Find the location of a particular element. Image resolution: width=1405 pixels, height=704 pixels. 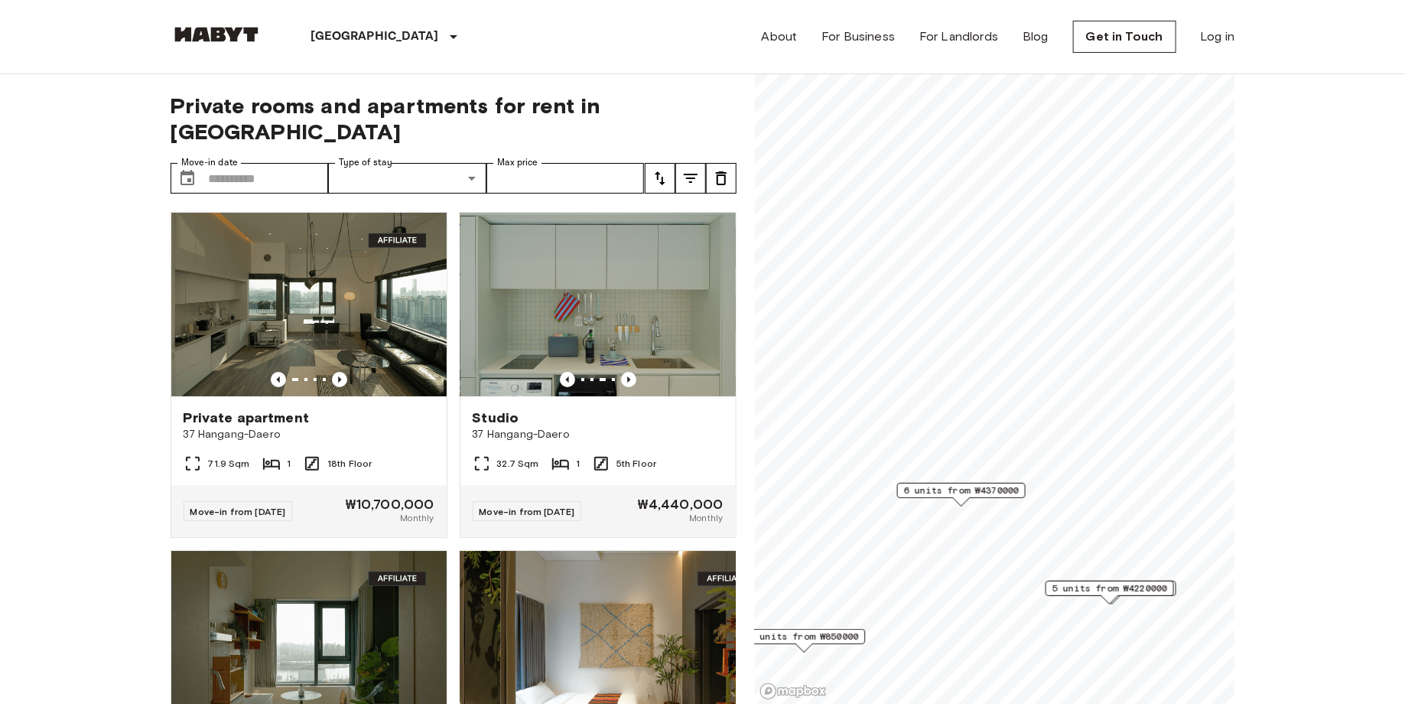

span: 18th Floor is located at coordinates (349, 463).